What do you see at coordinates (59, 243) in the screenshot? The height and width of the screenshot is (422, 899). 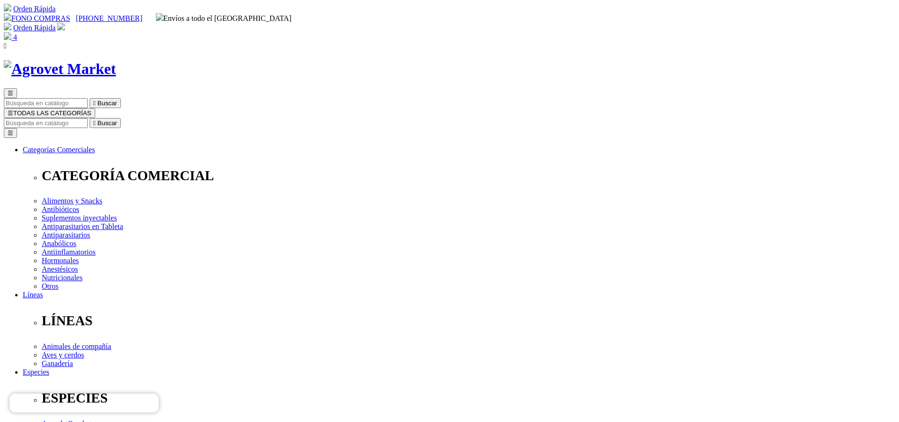 I see `span: Anabólicos` at bounding box center [59, 243].